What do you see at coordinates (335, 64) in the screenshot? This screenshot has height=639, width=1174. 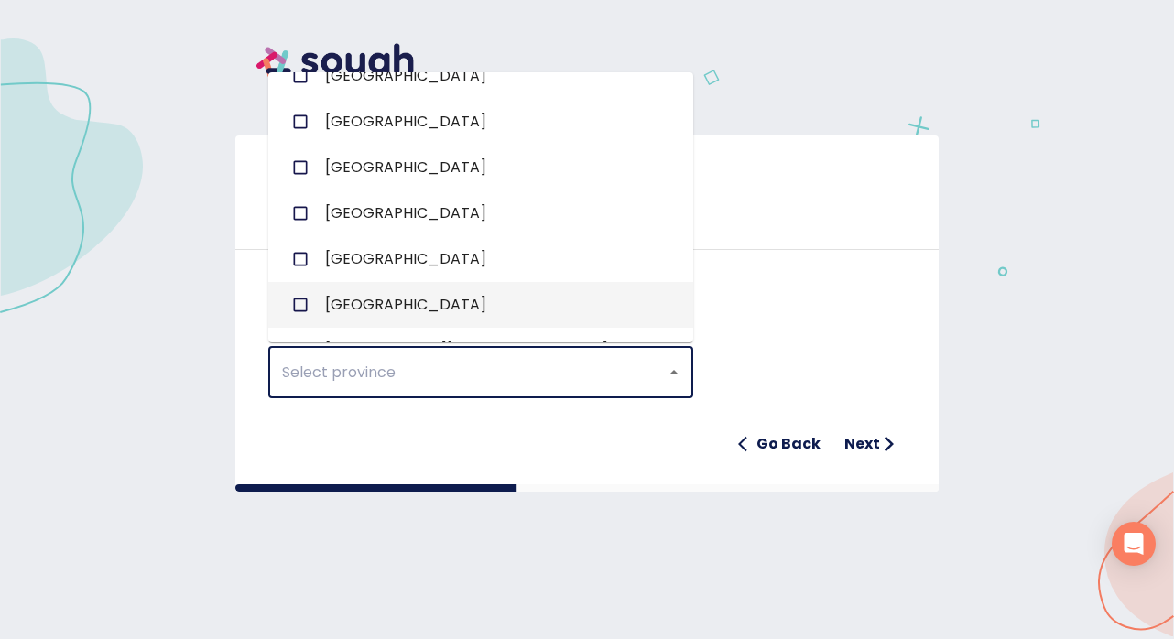 I see `img: souqh logo` at bounding box center [335, 64].